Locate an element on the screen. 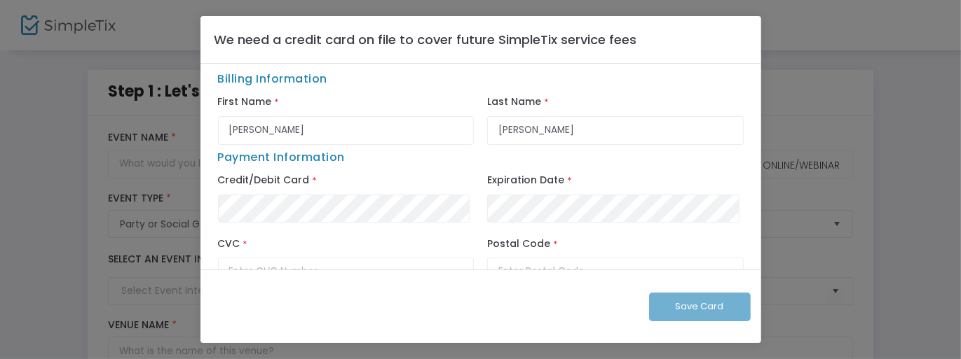  input: Last Name is located at coordinates (614, 130).